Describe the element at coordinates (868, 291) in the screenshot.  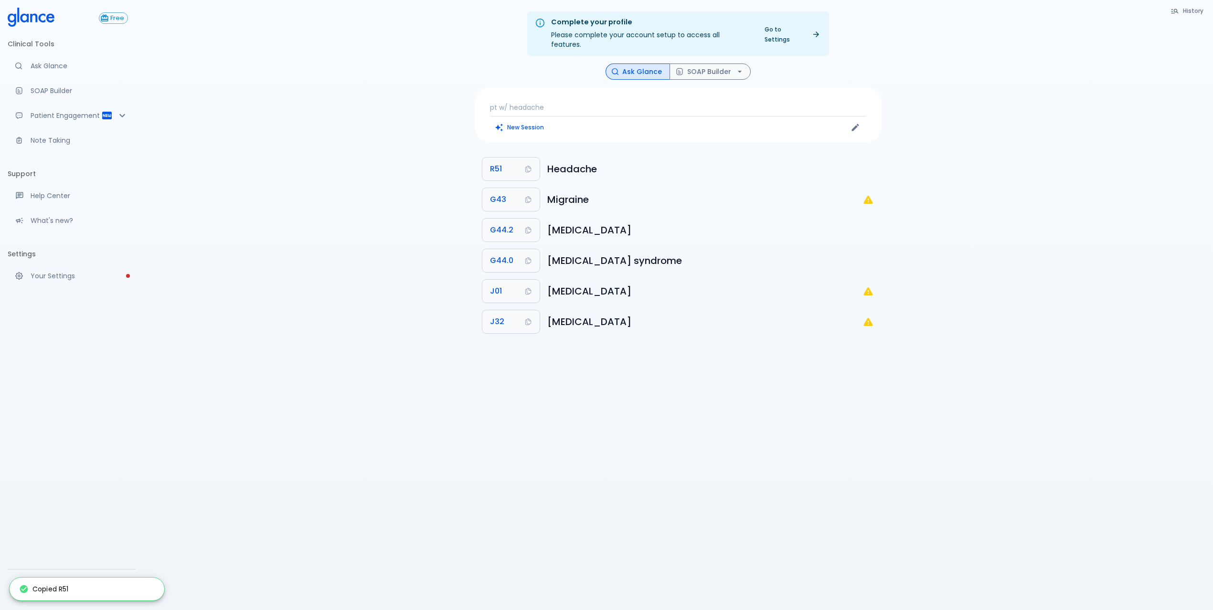
I see `svg: J01: Not a billable code` at that location.